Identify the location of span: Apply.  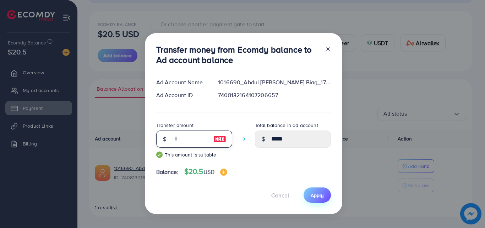
(317, 195).